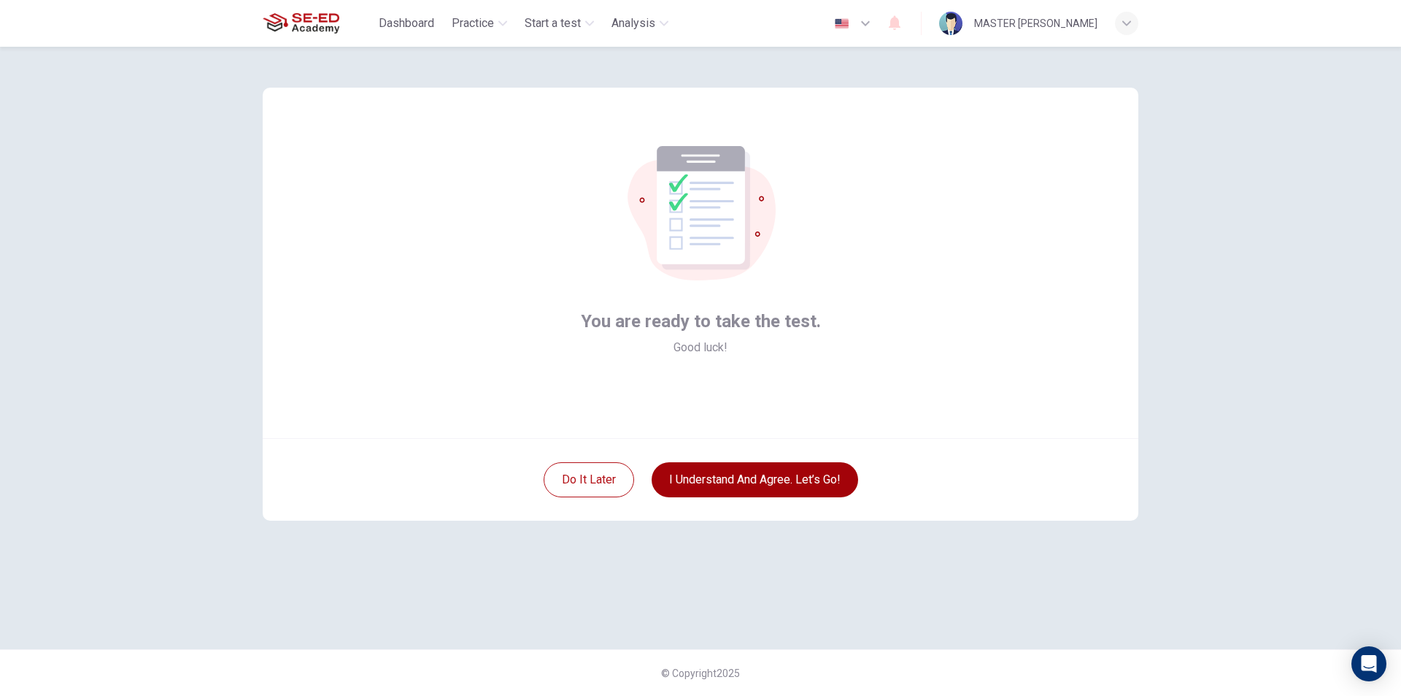 The height and width of the screenshot is (696, 1401). I want to click on button: Analysis, so click(640, 23).